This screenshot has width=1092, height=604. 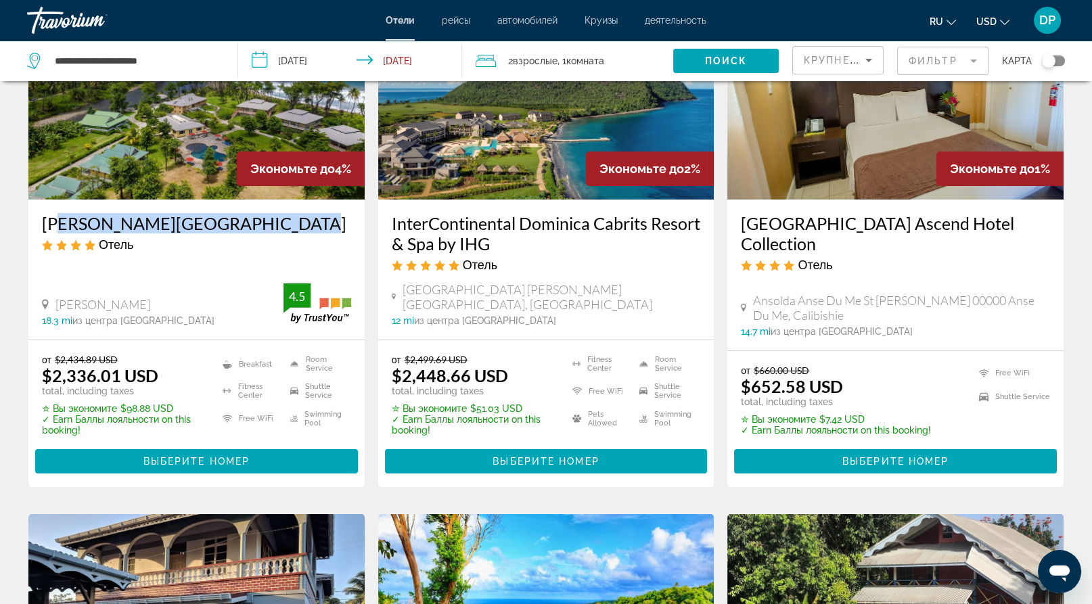 What do you see at coordinates (650, 169) in the screenshot?
I see `div: 2%` at bounding box center [650, 169].